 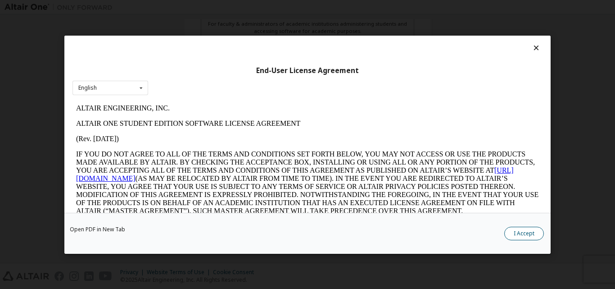 What do you see at coordinates (235, 23) in the screenshot?
I see `p: ALTAIR ONE STUDENT EDITION SOFTWARE LICENSE AGREEMENT` at bounding box center [235, 23].